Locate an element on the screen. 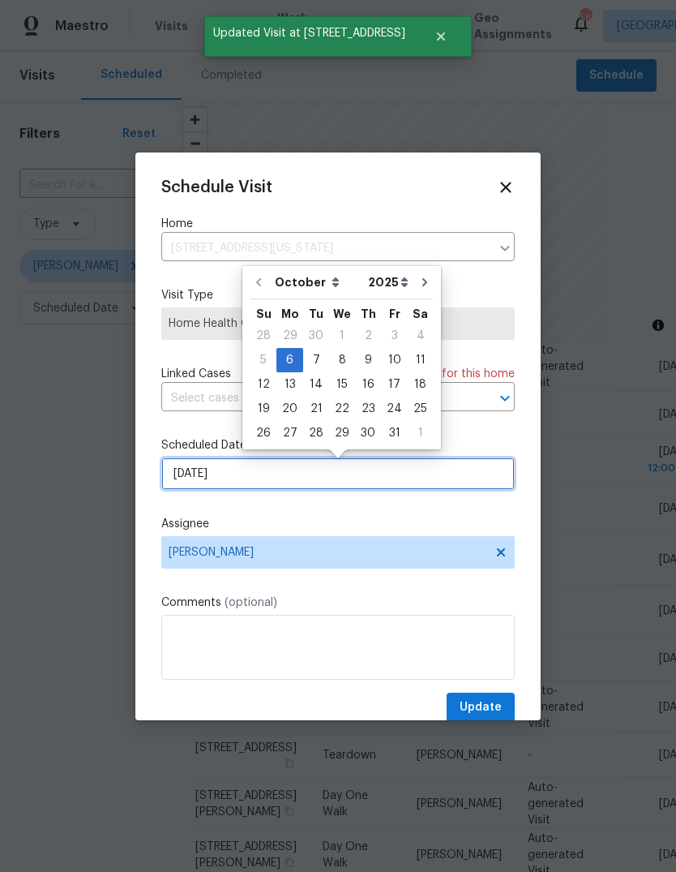  div: Sat Nov 01 2025 is located at coordinates (420, 433).